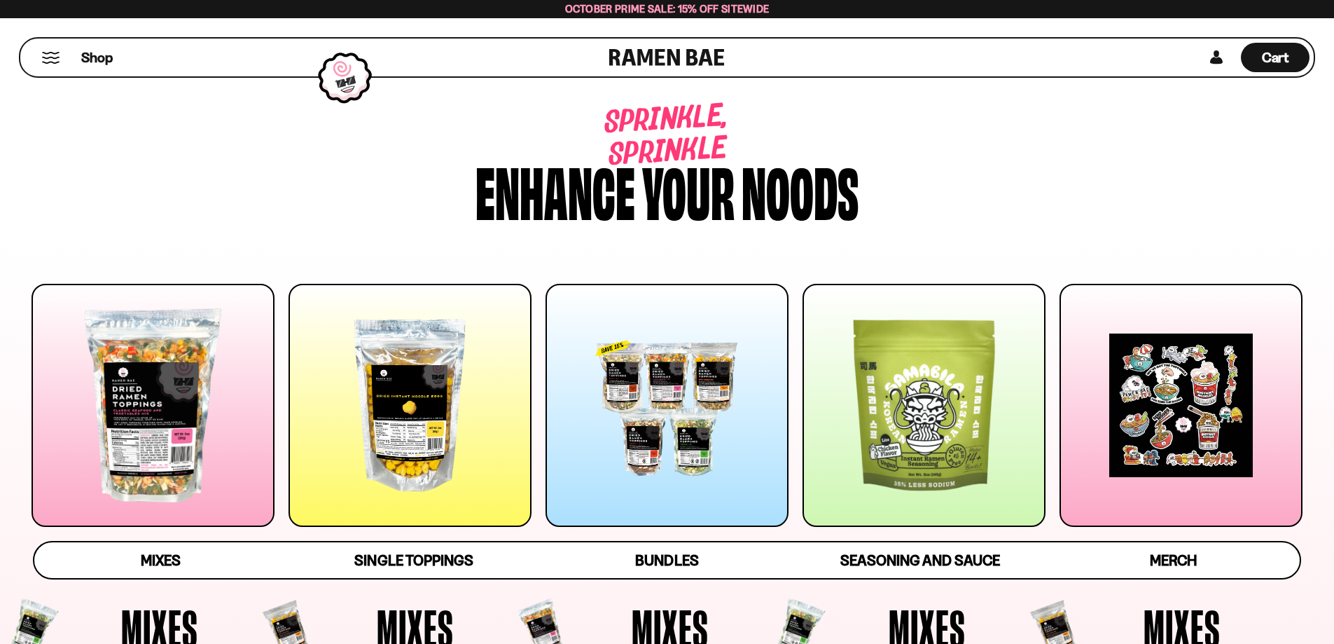 Image resolution: width=1334 pixels, height=644 pixels. I want to click on a: Bundles, so click(667, 560).